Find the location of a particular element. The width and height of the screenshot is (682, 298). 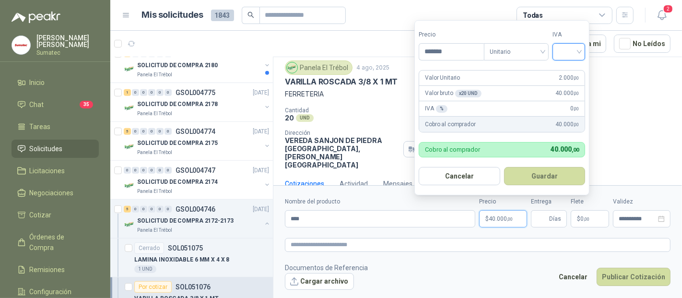

div: Cerrado is located at coordinates (149, 248).